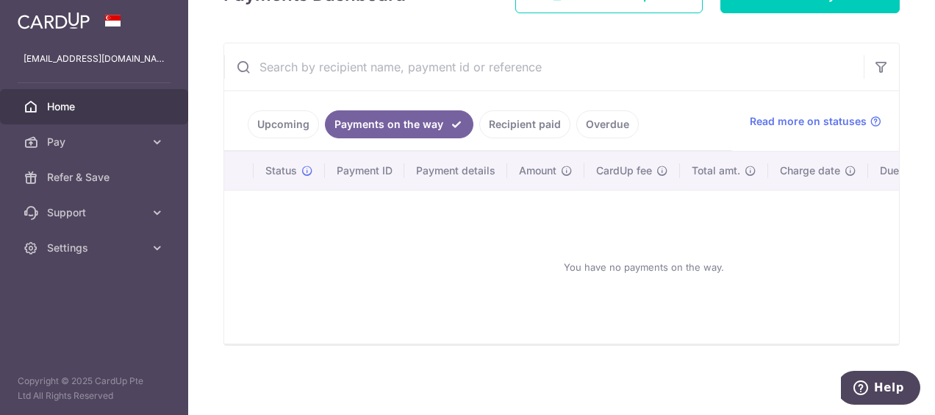  Describe the element at coordinates (808, 121) in the screenshot. I see `span: Read more on statuses` at that location.